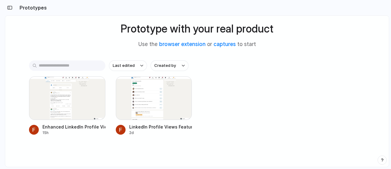 The width and height of the screenshot is (391, 169). What do you see at coordinates (183, 44) in the screenshot?
I see `a: browser extension` at bounding box center [183, 44].